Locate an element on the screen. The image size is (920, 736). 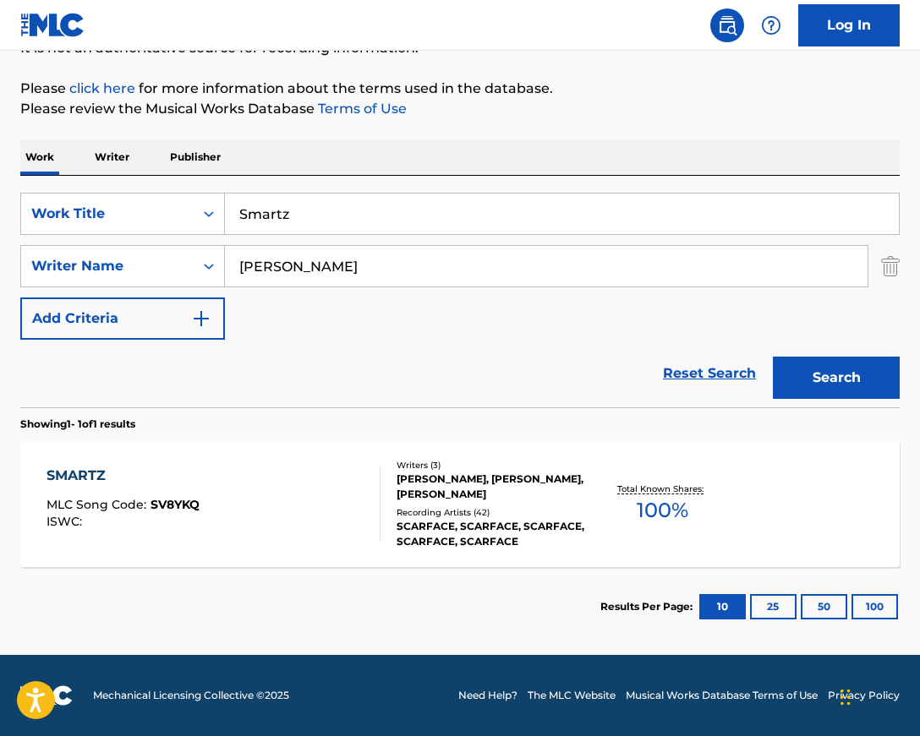
div: Writers ( 3 ) is located at coordinates (493, 465).